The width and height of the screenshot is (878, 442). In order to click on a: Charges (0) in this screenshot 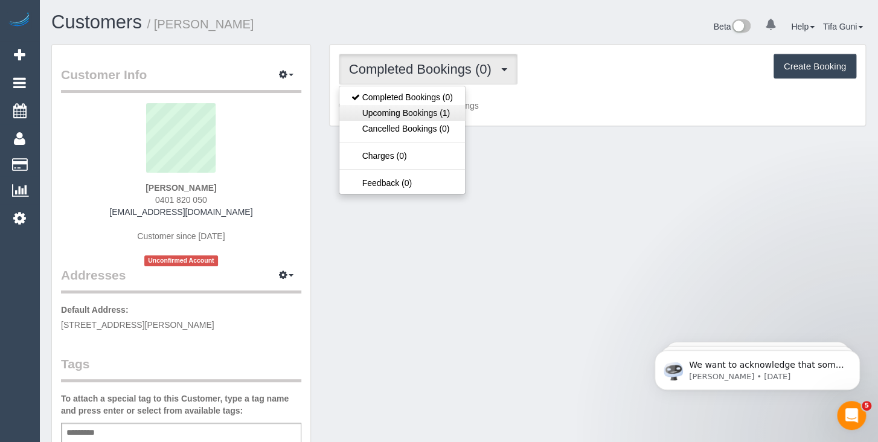, I will do `click(402, 156)`.